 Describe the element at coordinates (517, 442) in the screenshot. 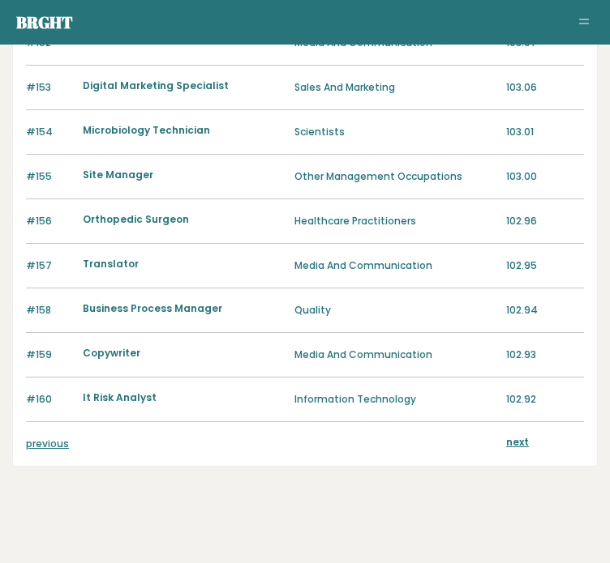

I see `a: next` at that location.